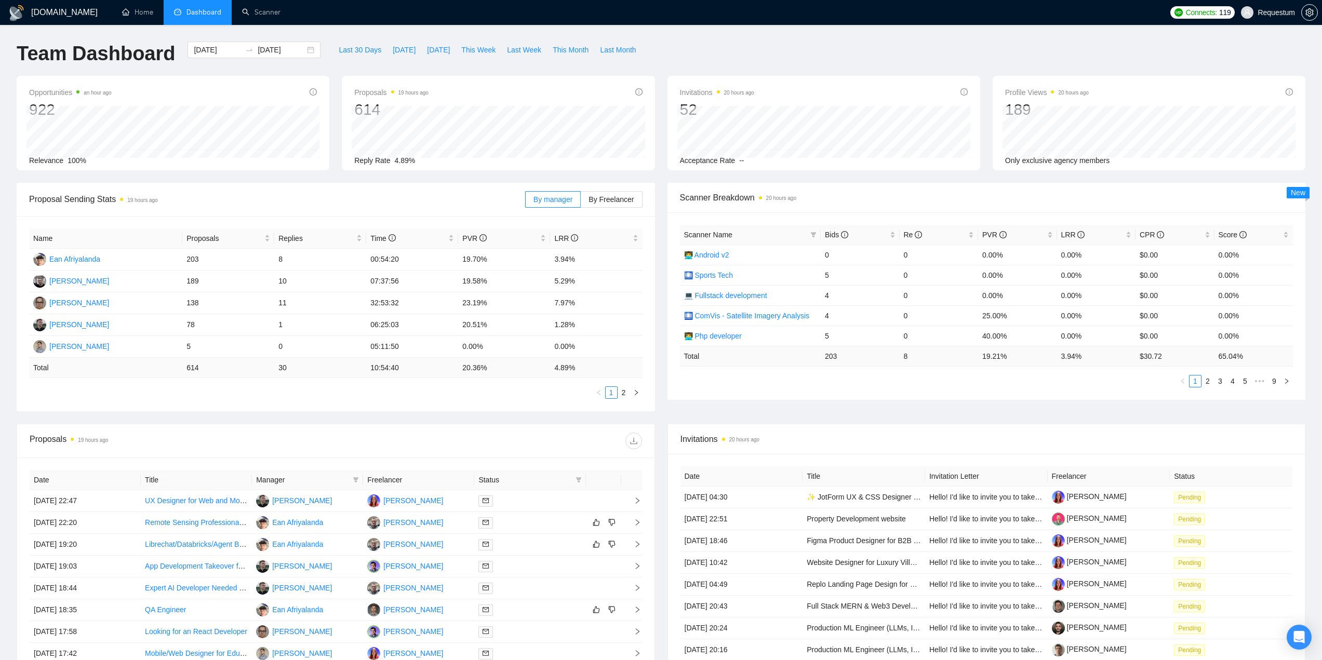 Image resolution: width=1322 pixels, height=660 pixels. I want to click on td: 8, so click(320, 260).